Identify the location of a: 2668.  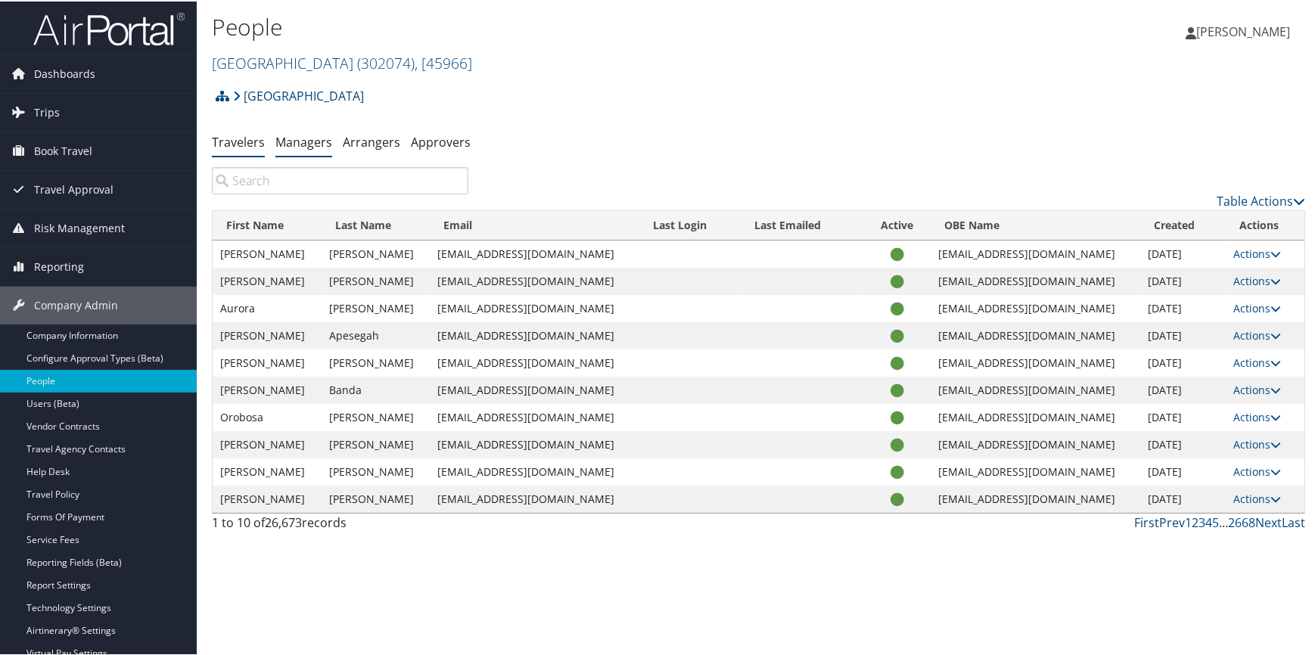
(1241, 521).